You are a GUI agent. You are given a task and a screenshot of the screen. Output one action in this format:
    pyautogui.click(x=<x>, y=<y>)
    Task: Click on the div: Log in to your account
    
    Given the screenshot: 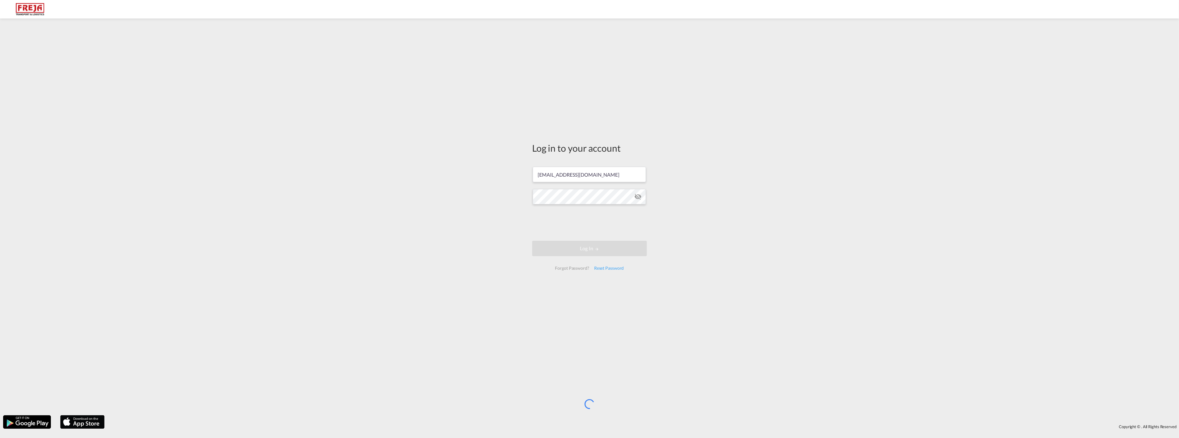 What is the action you would take?
    pyautogui.click(x=589, y=148)
    